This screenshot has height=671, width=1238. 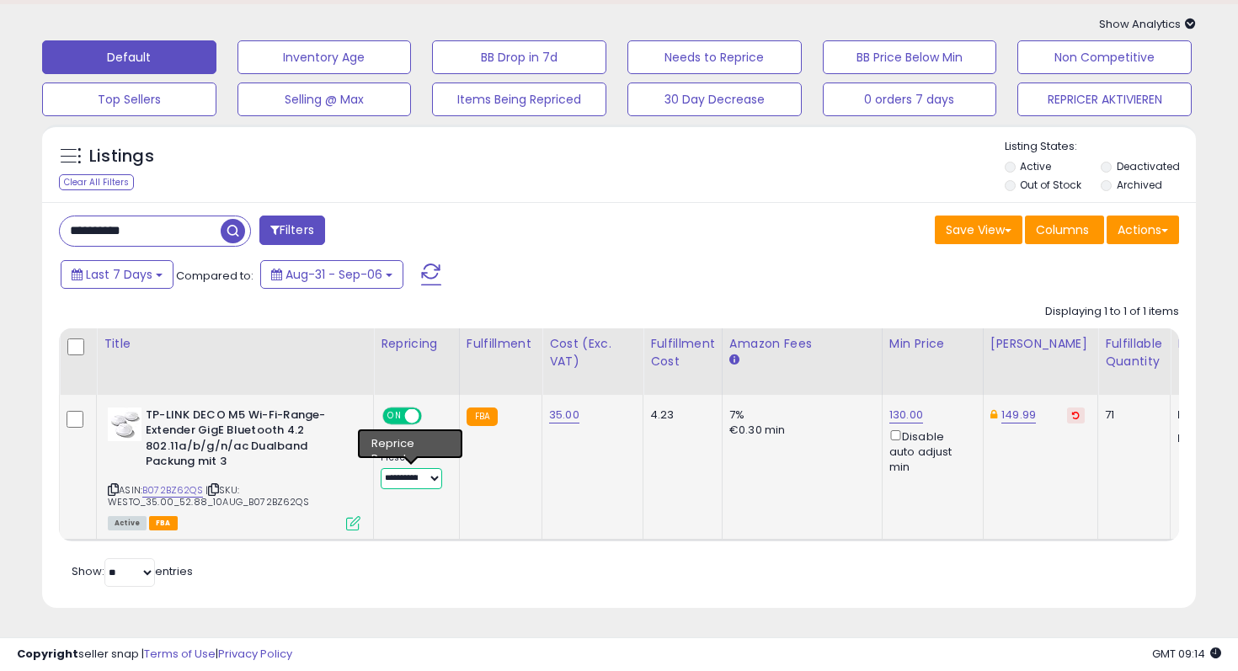 I want to click on a: Terms of Use, so click(x=179, y=654).